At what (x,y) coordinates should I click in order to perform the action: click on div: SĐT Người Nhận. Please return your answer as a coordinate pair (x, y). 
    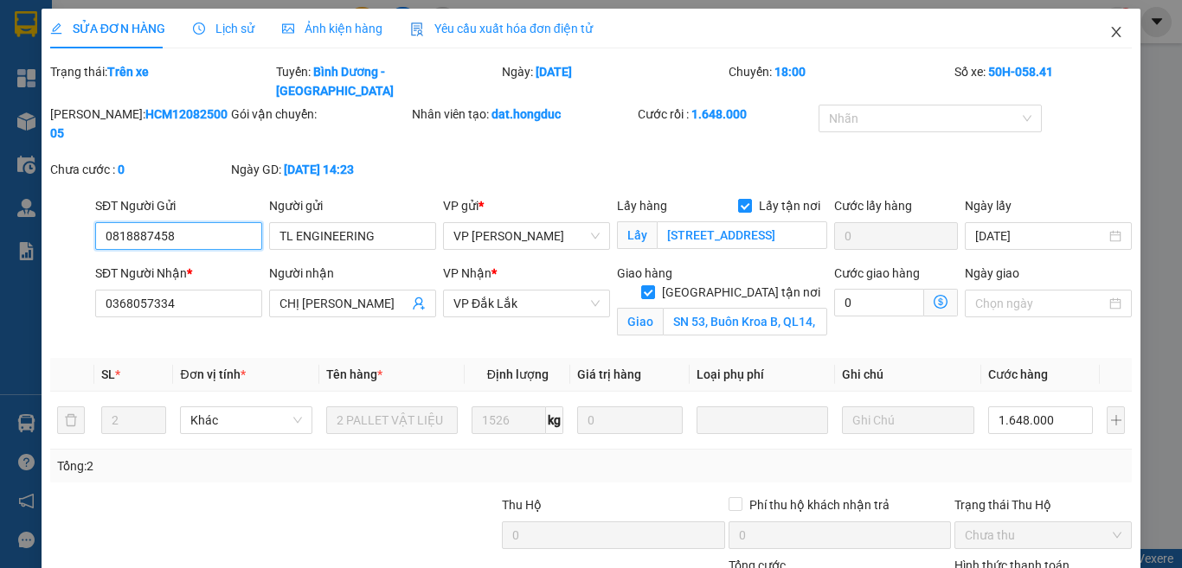
    Looking at the image, I should click on (178, 273).